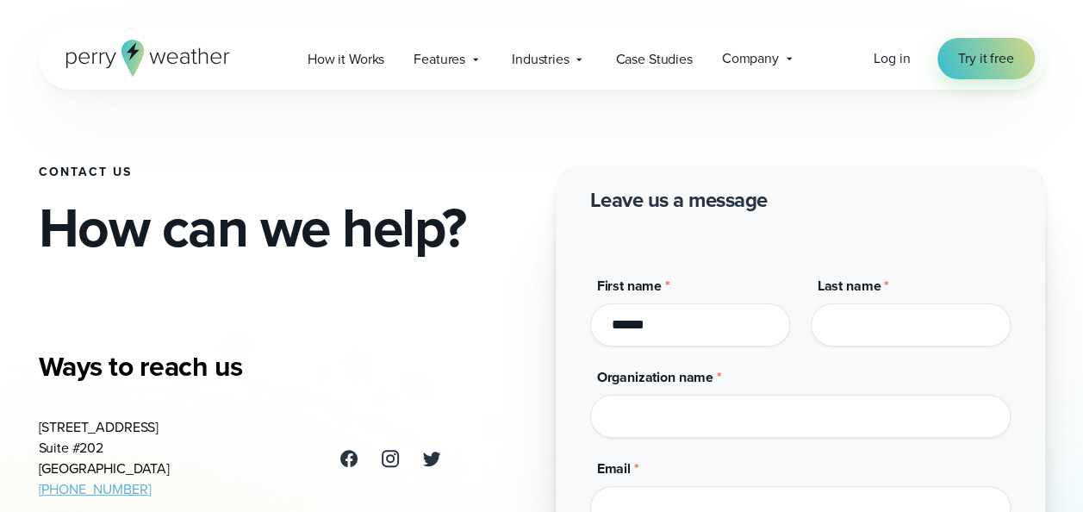 The height and width of the screenshot is (512, 1083). Describe the element at coordinates (892, 58) in the screenshot. I see `span: Log in` at that location.